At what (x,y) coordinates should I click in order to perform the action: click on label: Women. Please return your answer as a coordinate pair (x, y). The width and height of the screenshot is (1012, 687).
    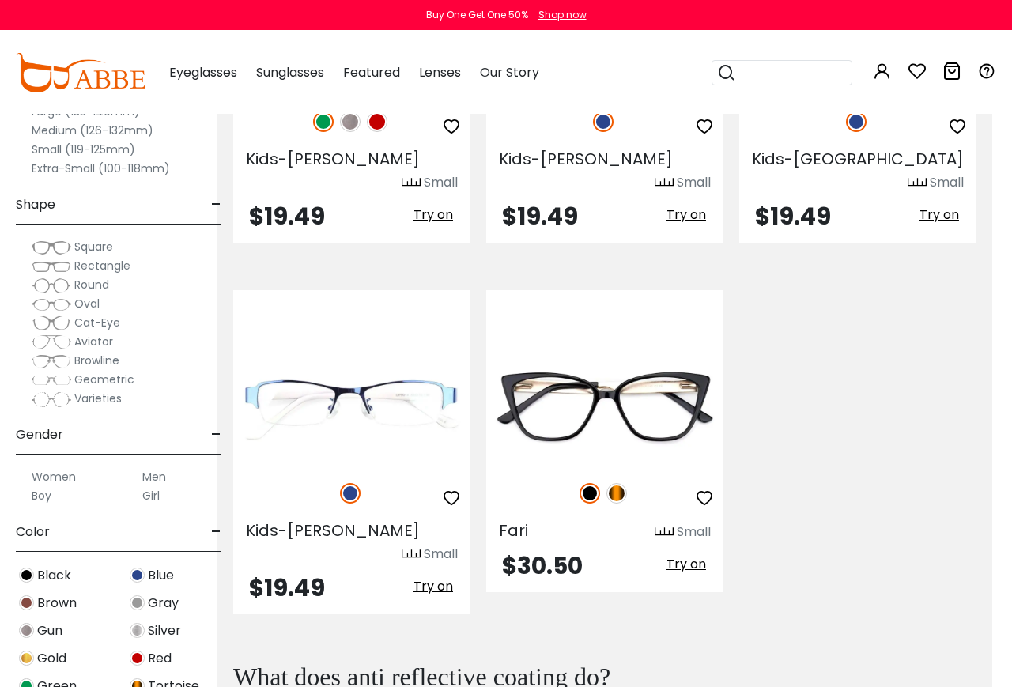
    Looking at the image, I should click on (54, 477).